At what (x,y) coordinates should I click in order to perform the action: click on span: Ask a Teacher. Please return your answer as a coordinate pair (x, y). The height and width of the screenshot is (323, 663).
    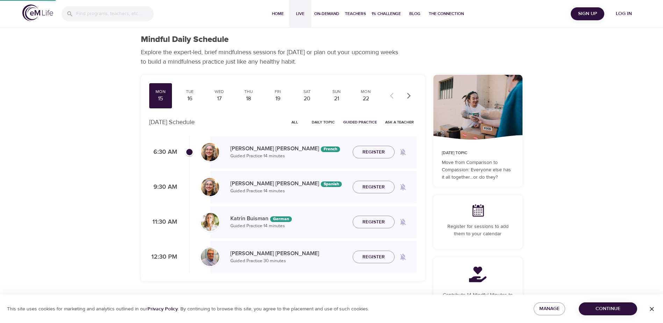
    Looking at the image, I should click on (399, 122).